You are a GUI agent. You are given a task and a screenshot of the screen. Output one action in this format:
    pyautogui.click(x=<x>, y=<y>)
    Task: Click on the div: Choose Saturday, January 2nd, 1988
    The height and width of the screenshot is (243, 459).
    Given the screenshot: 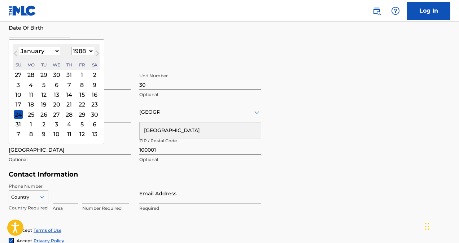 What is the action you would take?
    pyautogui.click(x=94, y=75)
    